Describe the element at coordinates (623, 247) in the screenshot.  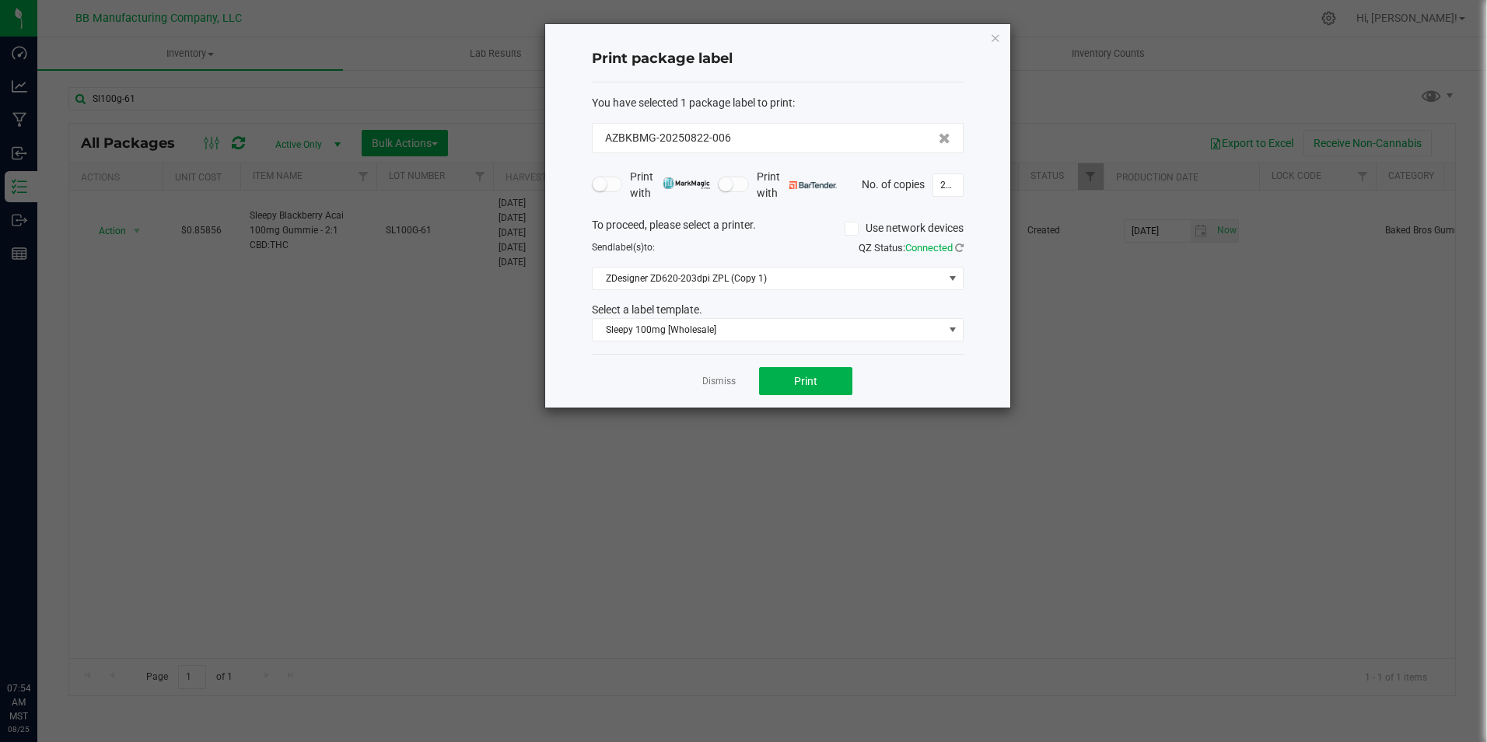
I see `span: Send to:` at that location.